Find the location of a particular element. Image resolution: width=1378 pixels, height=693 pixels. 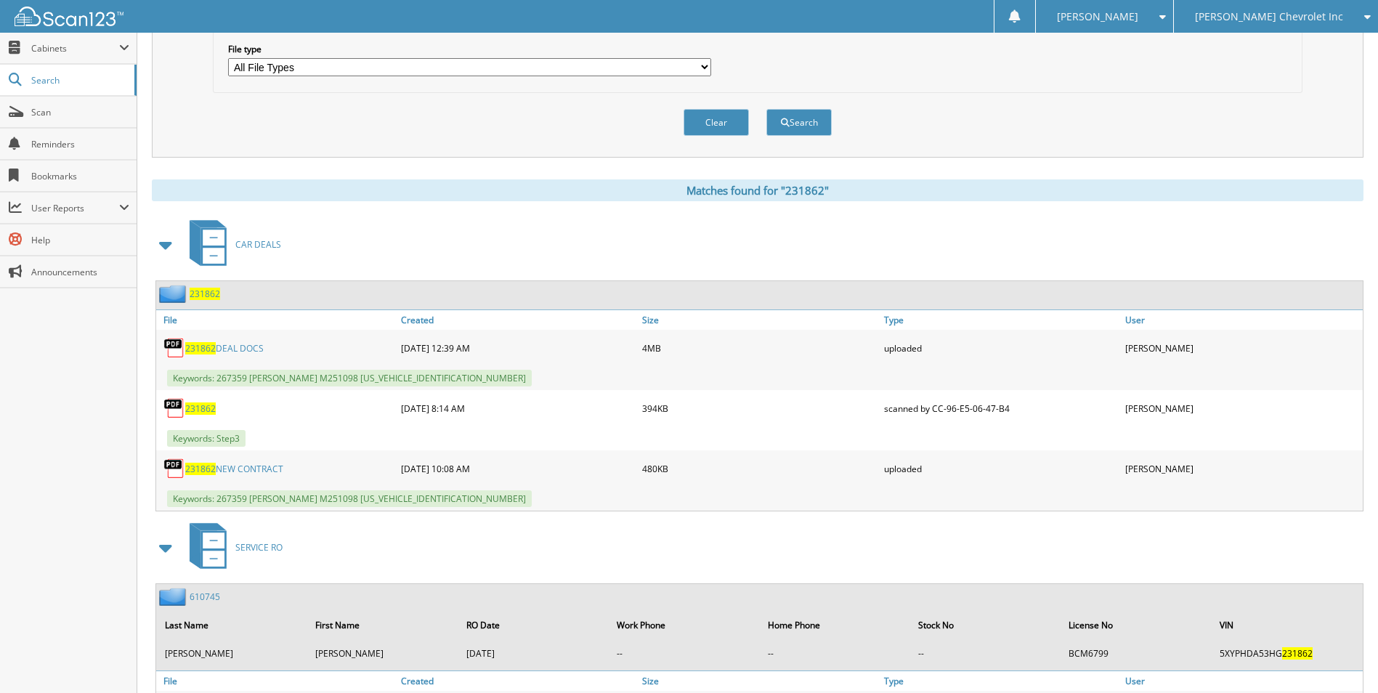

a: 231862NEW CONTRACT is located at coordinates (234, 469).